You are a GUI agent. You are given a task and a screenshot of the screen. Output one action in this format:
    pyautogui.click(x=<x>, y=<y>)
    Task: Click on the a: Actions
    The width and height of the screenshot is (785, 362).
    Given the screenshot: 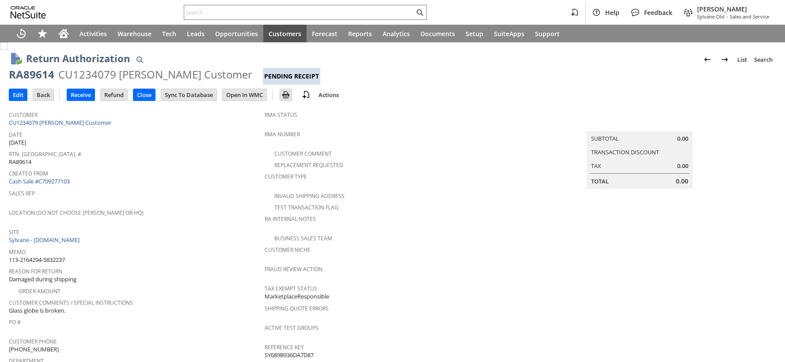 What is the action you would take?
    pyautogui.click(x=328, y=95)
    